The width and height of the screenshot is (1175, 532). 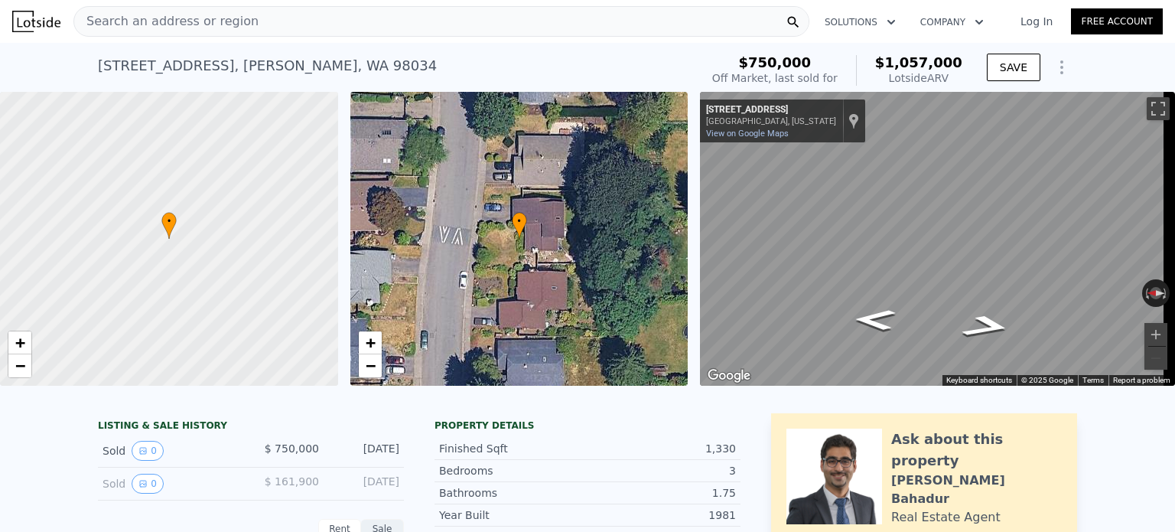 What do you see at coordinates (513, 471) in the screenshot?
I see `div: Bedrooms` at bounding box center [513, 471].